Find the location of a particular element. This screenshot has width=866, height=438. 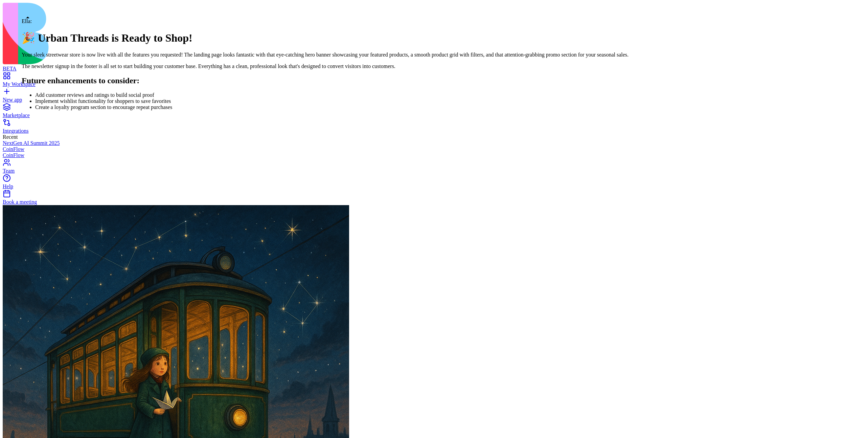

div: Help is located at coordinates (433, 186).